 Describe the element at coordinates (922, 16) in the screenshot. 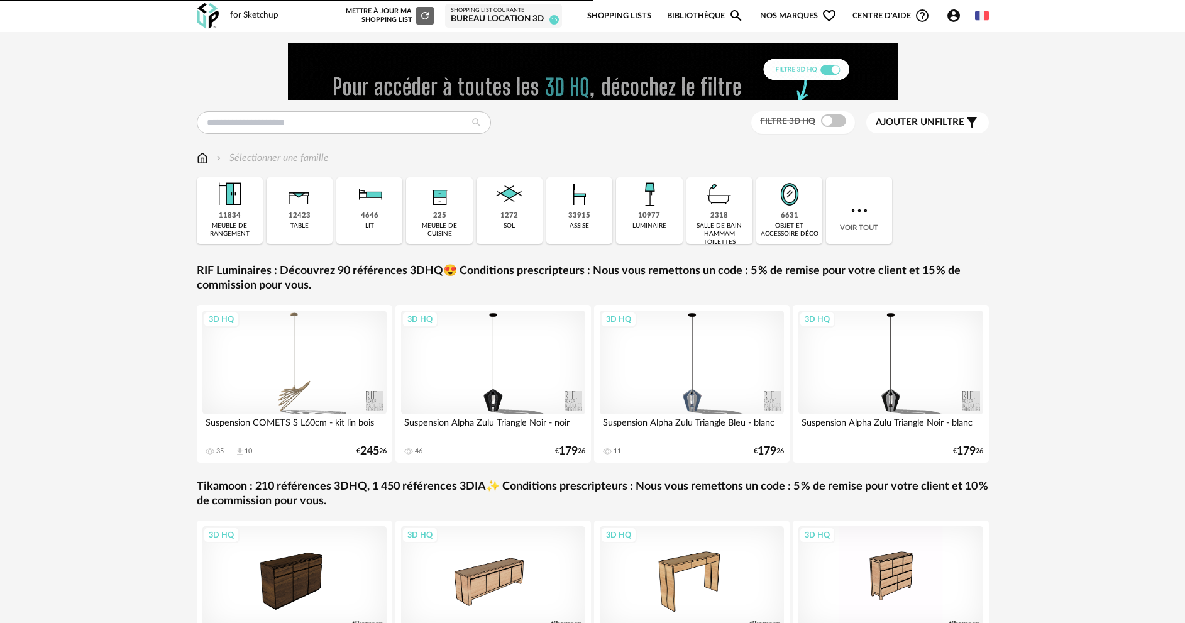

I see `span: Help Circle Outline icon` at that location.